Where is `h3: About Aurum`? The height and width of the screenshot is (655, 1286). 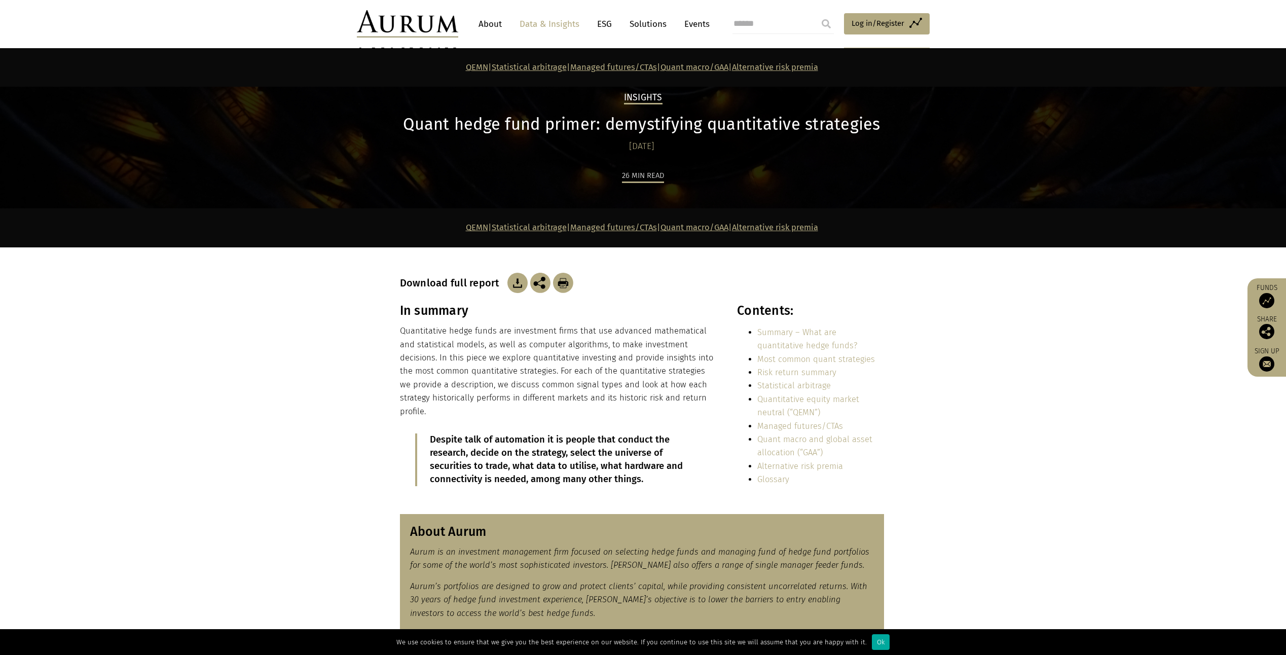 h3: About Aurum is located at coordinates (642, 532).